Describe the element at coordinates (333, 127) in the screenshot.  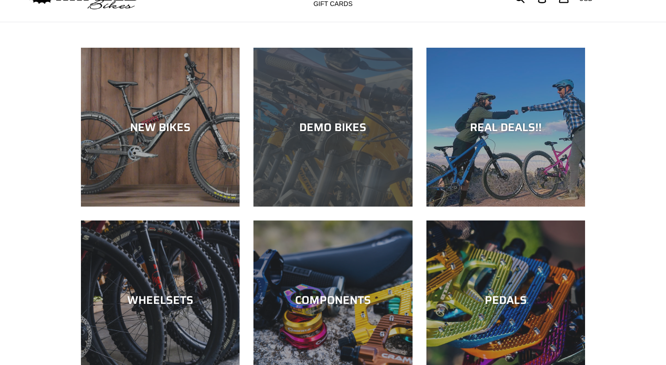
I see `a: DEMO BIKES` at that location.